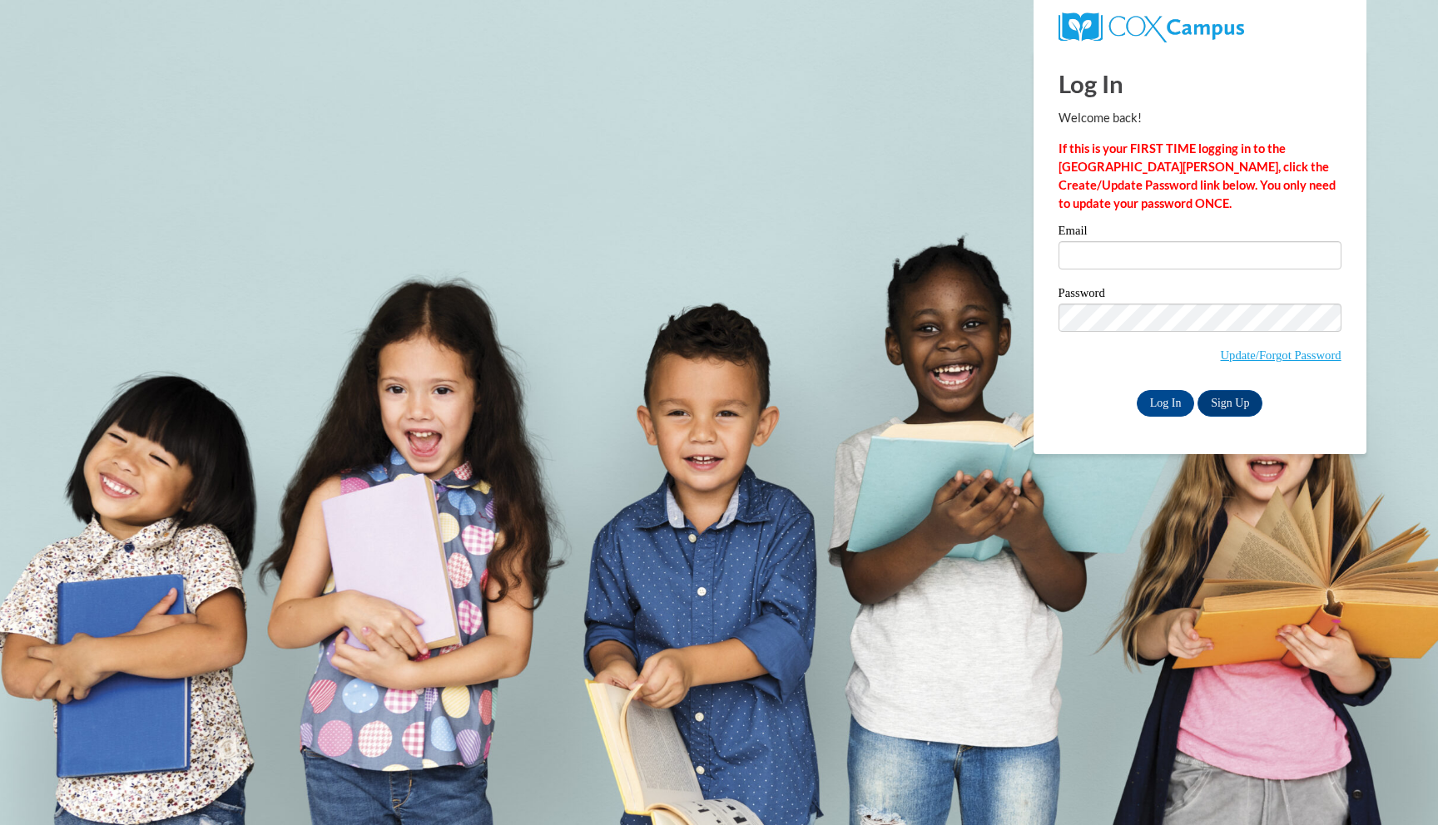 The image size is (1438, 825). What do you see at coordinates (1151, 26) in the screenshot?
I see `a: COX Campus` at bounding box center [1151, 26].